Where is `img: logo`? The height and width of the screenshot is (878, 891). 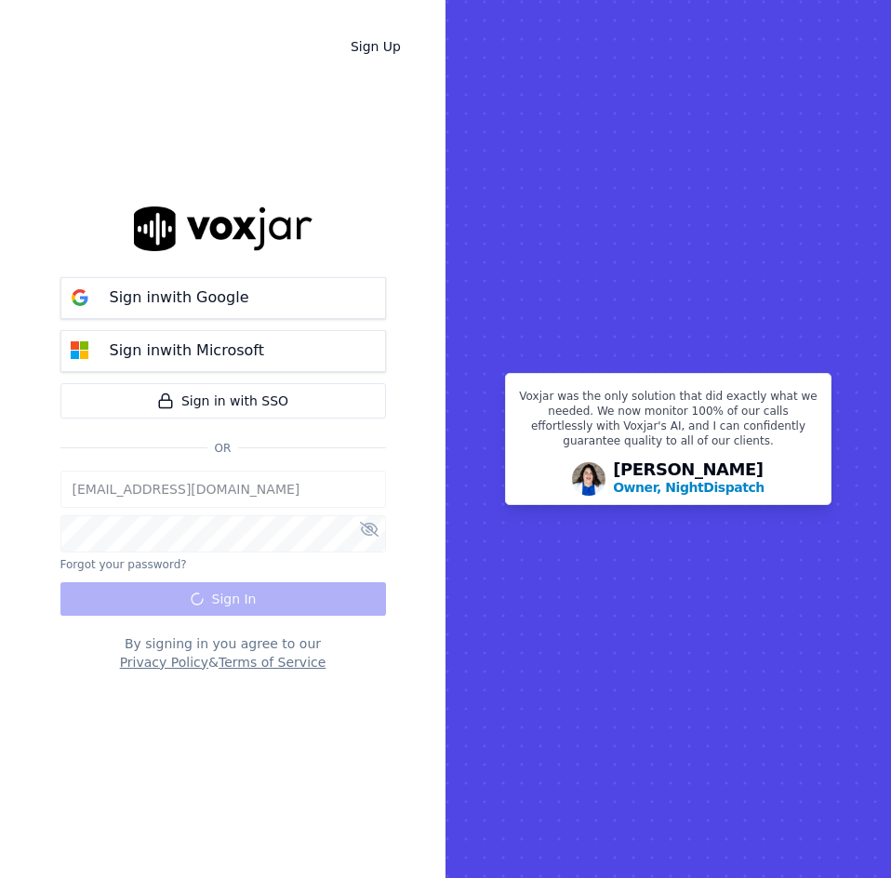 img: logo is located at coordinates (223, 228).